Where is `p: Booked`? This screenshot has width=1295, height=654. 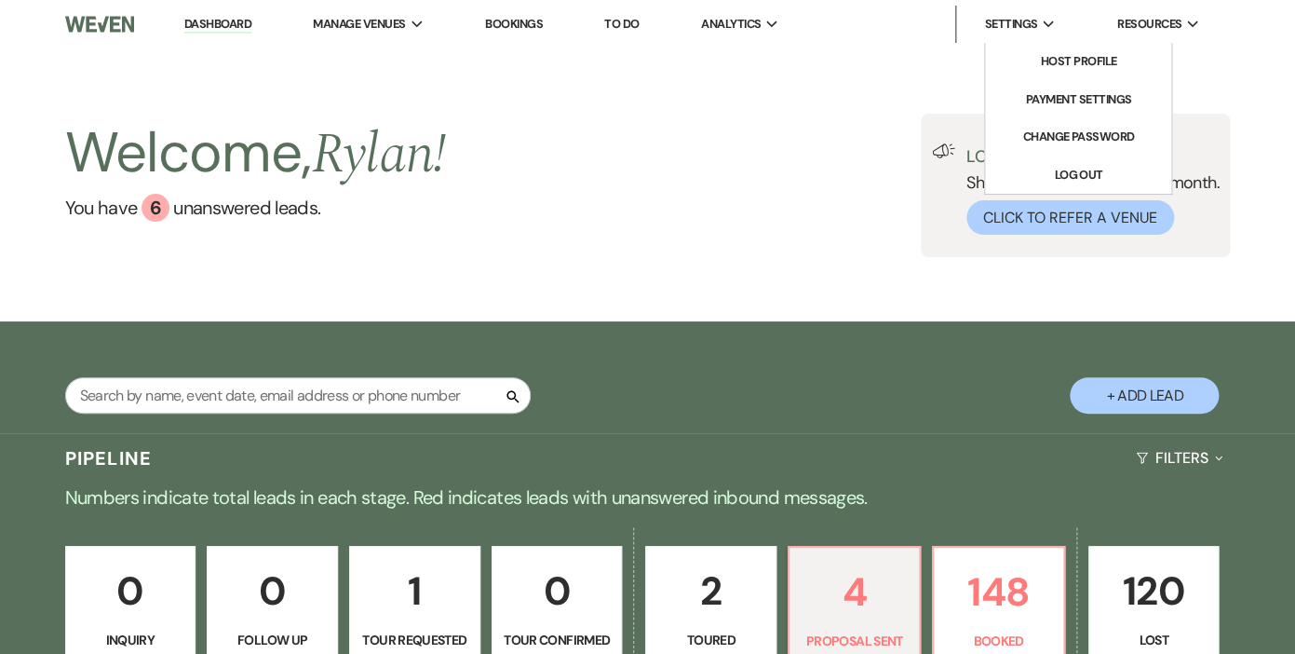
p: Booked is located at coordinates (998, 641).